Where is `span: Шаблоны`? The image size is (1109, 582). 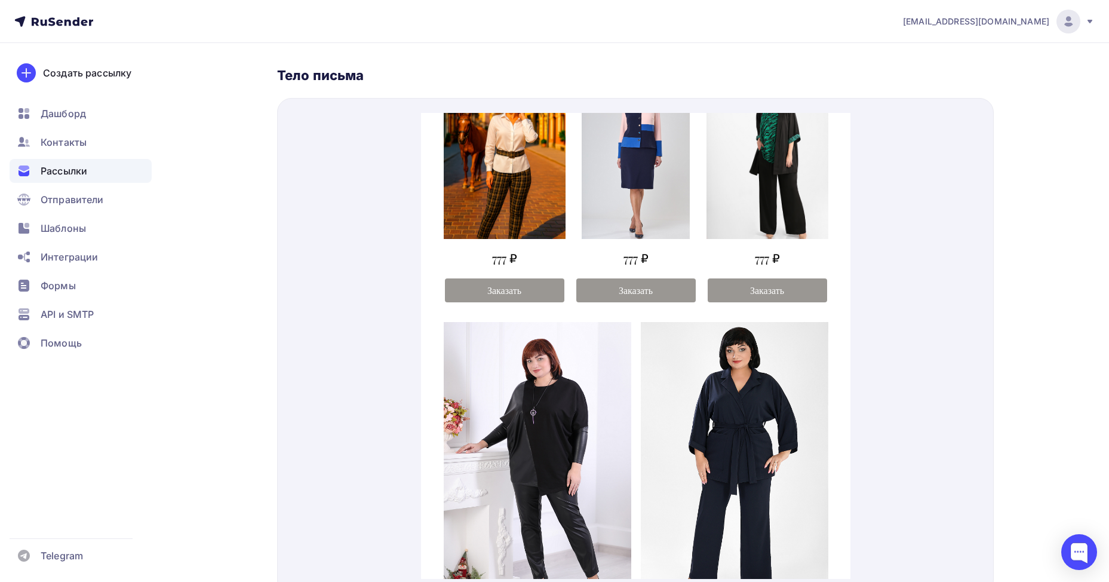
span: Шаблоны is located at coordinates (63, 228).